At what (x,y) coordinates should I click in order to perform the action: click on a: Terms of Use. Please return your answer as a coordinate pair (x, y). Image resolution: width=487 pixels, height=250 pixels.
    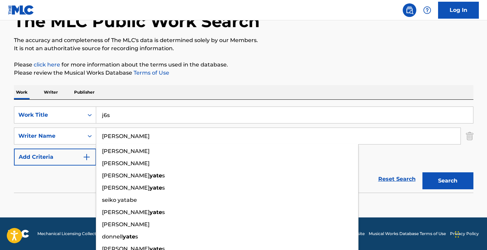
    Looking at the image, I should click on (150, 73).